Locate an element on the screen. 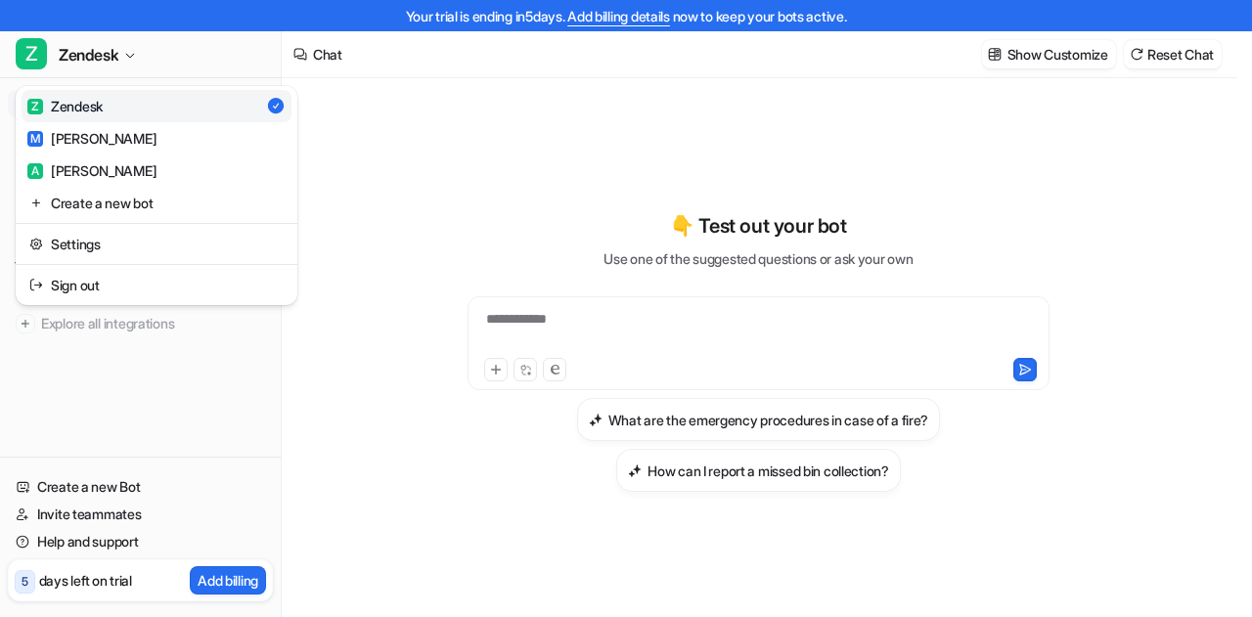 Image resolution: width=1252 pixels, height=617 pixels. span: A is located at coordinates (35, 171).